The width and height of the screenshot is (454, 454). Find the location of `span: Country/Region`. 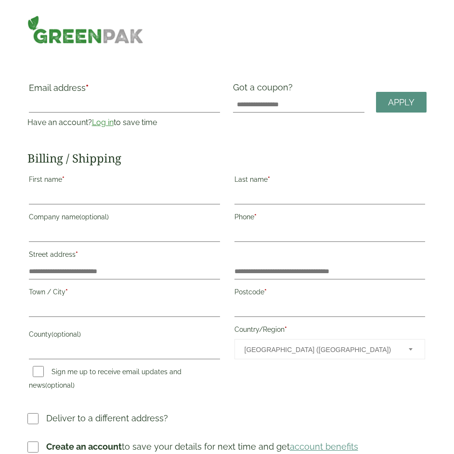

span: Country/Region is located at coordinates (329, 349).